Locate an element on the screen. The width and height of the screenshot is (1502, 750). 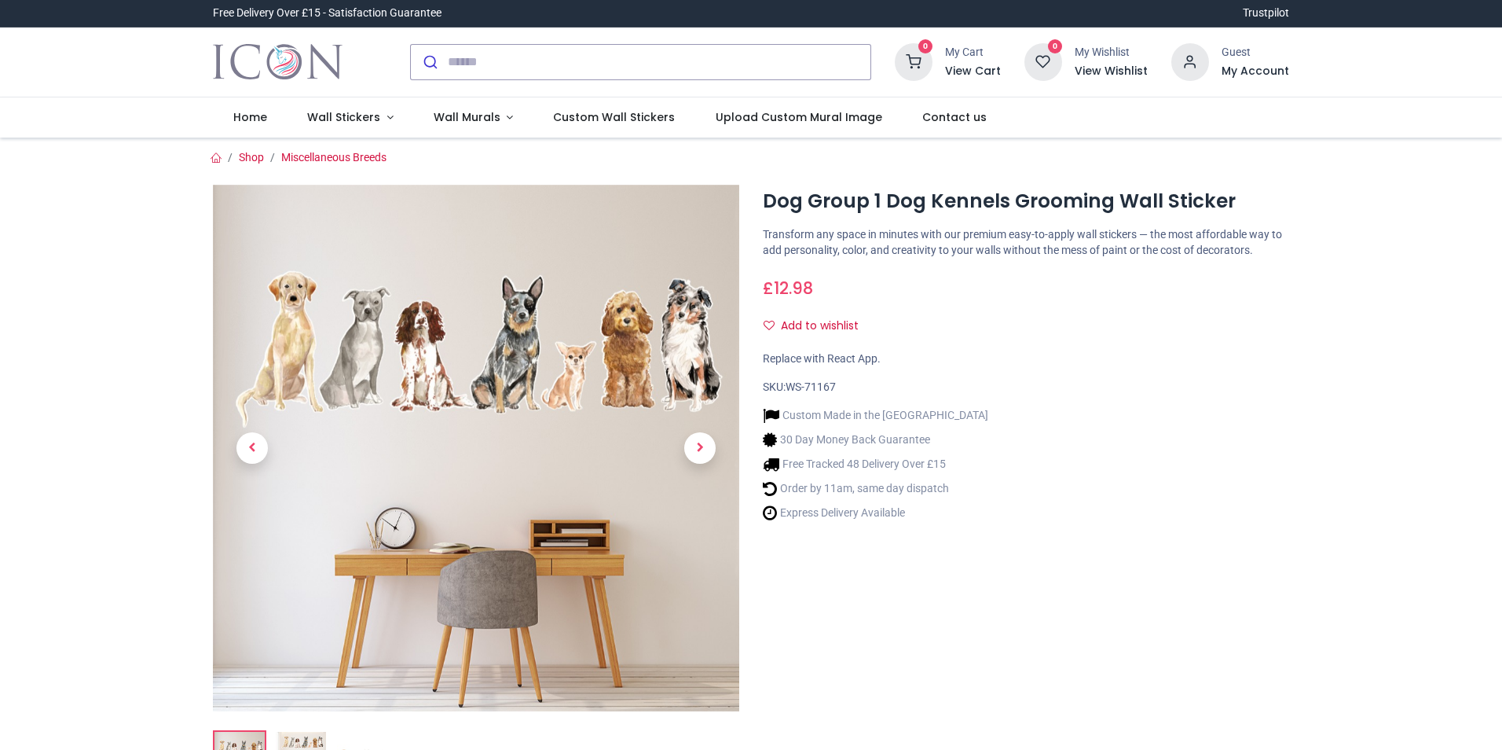
span: WS-71167 is located at coordinates (811, 387).